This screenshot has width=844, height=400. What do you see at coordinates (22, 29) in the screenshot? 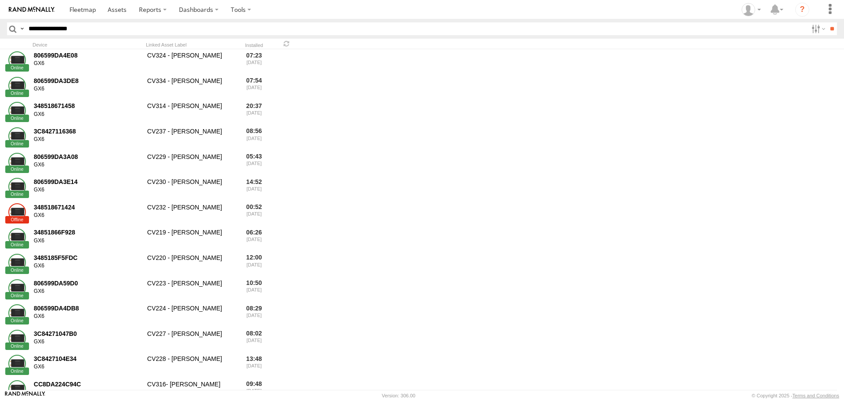
I see `label: Search Query` at bounding box center [22, 29].